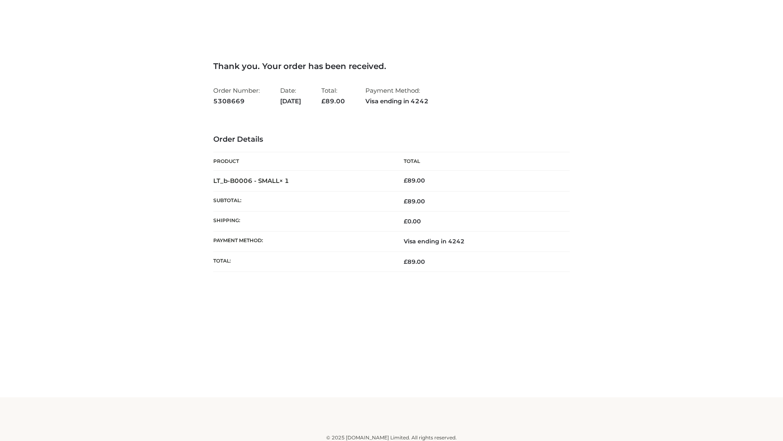 This screenshot has width=783, height=441. Describe the element at coordinates (290, 95) in the screenshot. I see `li: Date:` at that location.